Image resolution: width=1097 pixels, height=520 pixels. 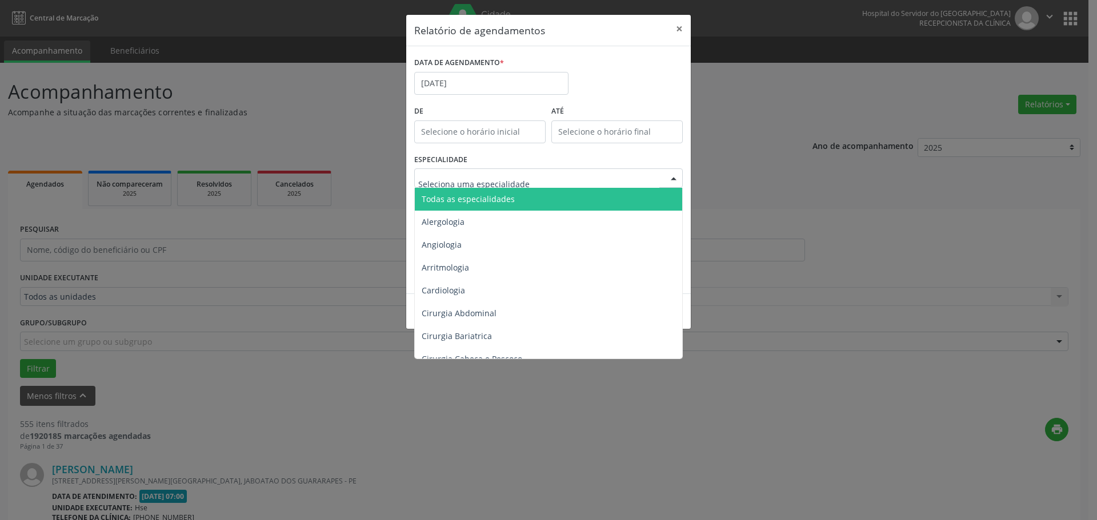 I want to click on span: Cirurgia Bariatrica, so click(x=456, y=336).